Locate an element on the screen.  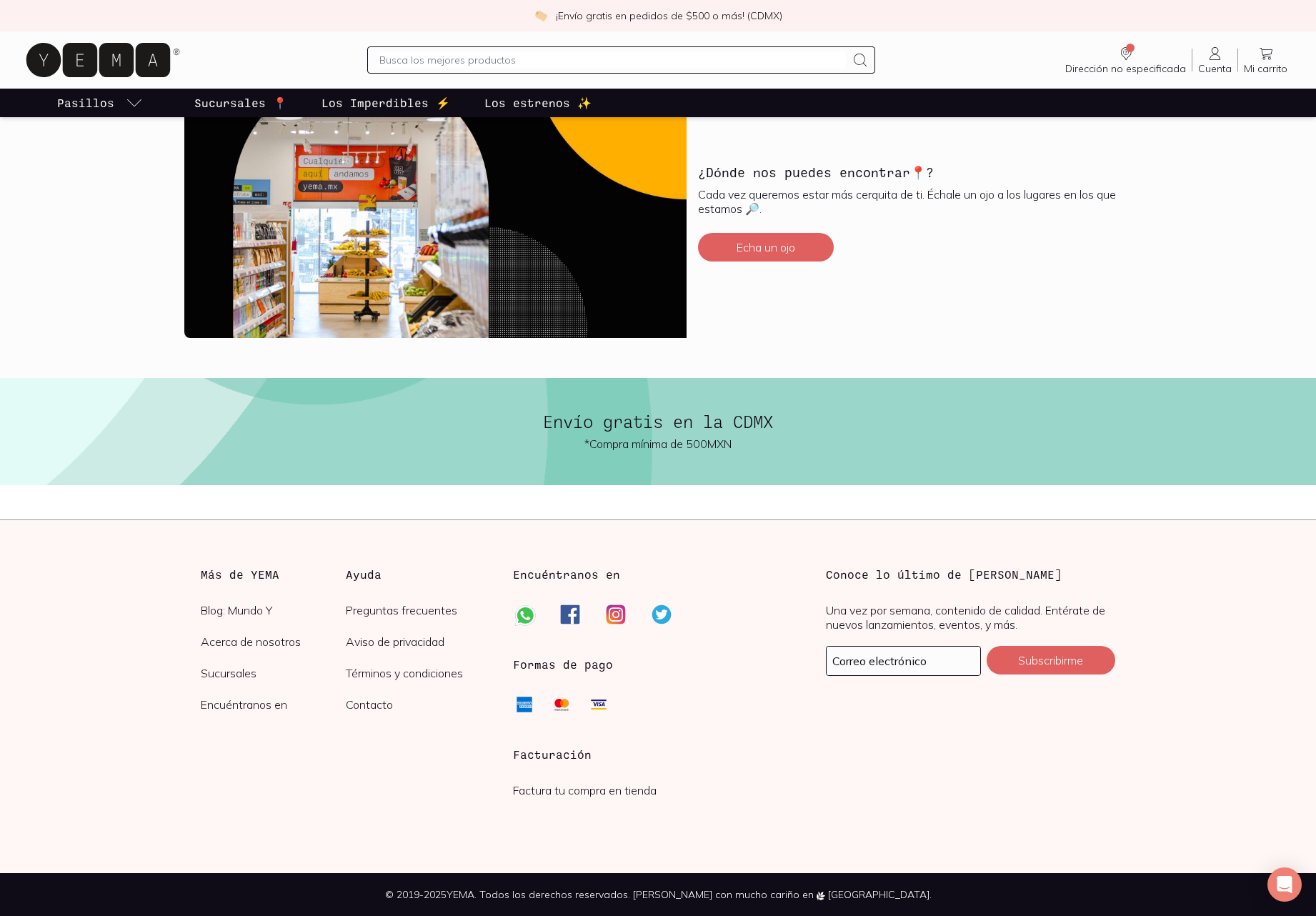
p: Los estrenos ✨ is located at coordinates (538, 103).